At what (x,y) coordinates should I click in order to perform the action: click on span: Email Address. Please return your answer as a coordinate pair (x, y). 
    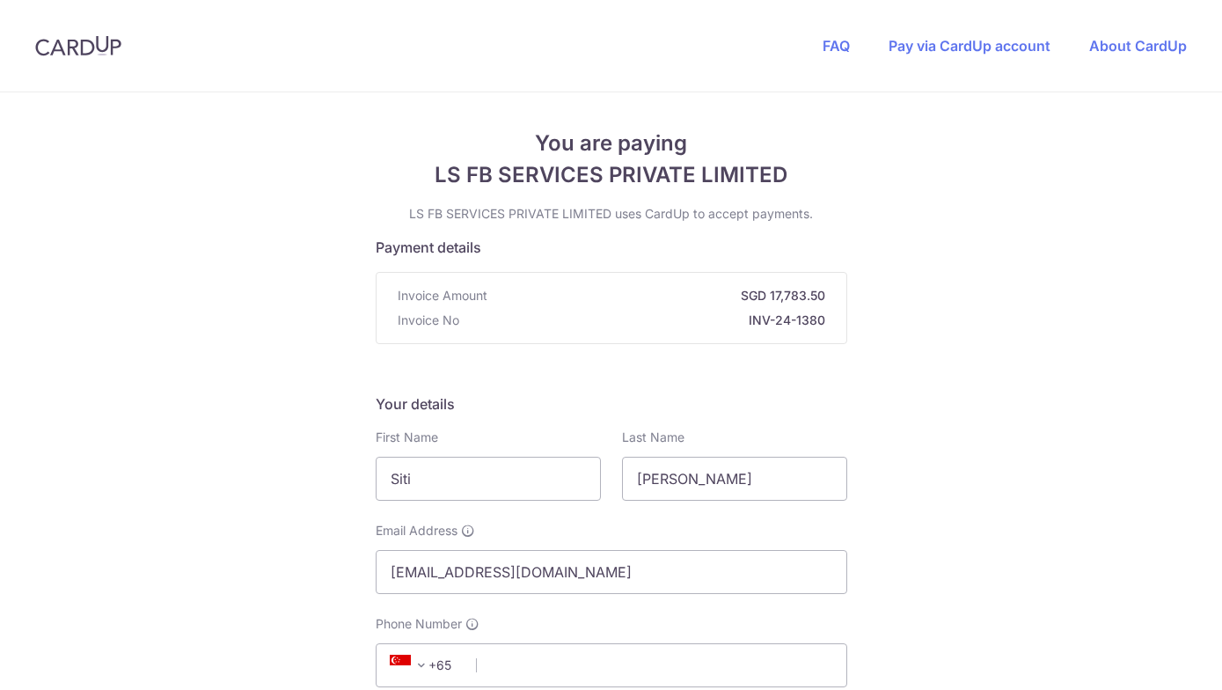
    Looking at the image, I should click on (416, 530).